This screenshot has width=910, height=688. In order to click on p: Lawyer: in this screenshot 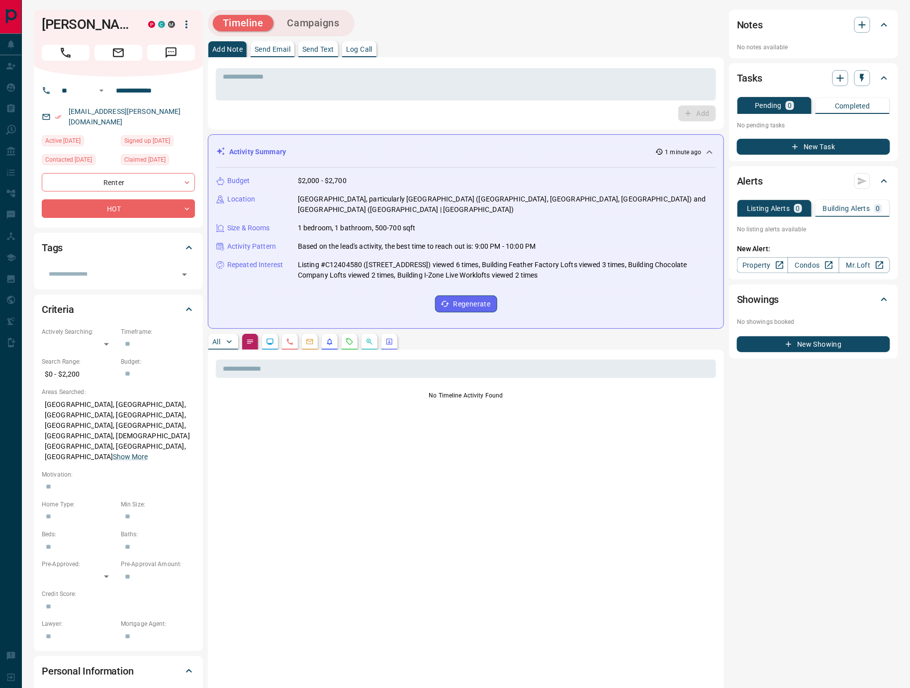, I will do `click(79, 623)`.